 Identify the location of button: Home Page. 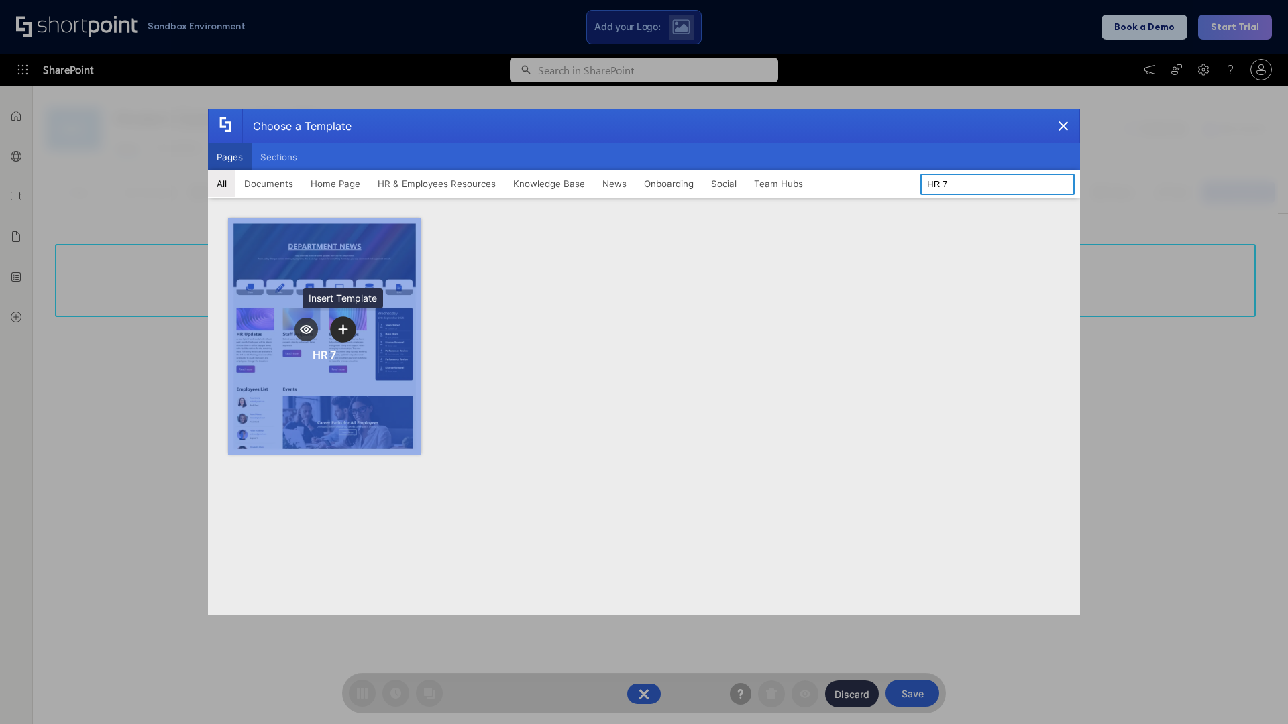
(335, 184).